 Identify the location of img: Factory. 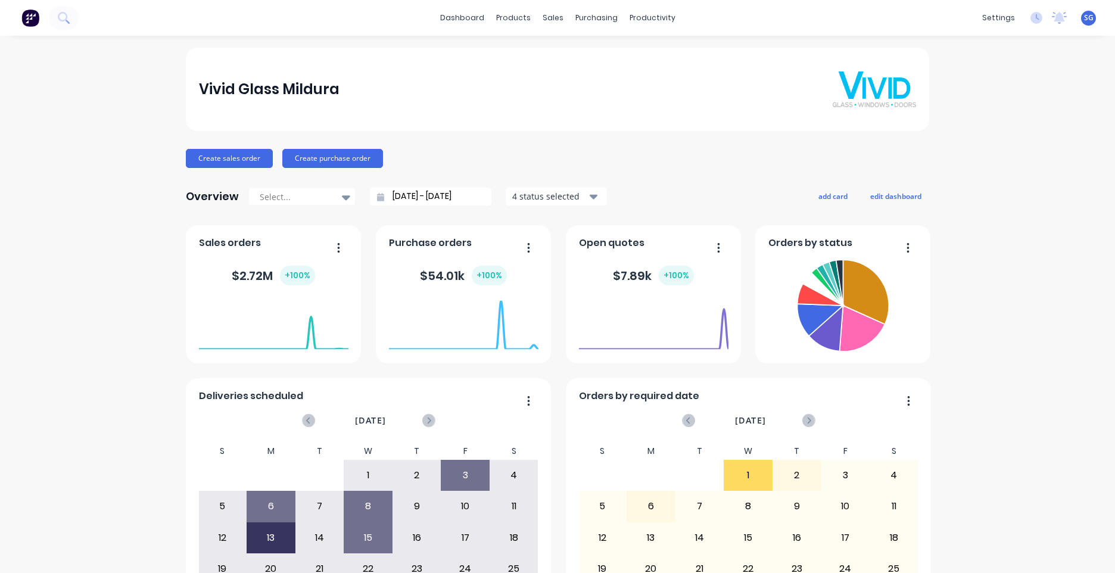
(30, 18).